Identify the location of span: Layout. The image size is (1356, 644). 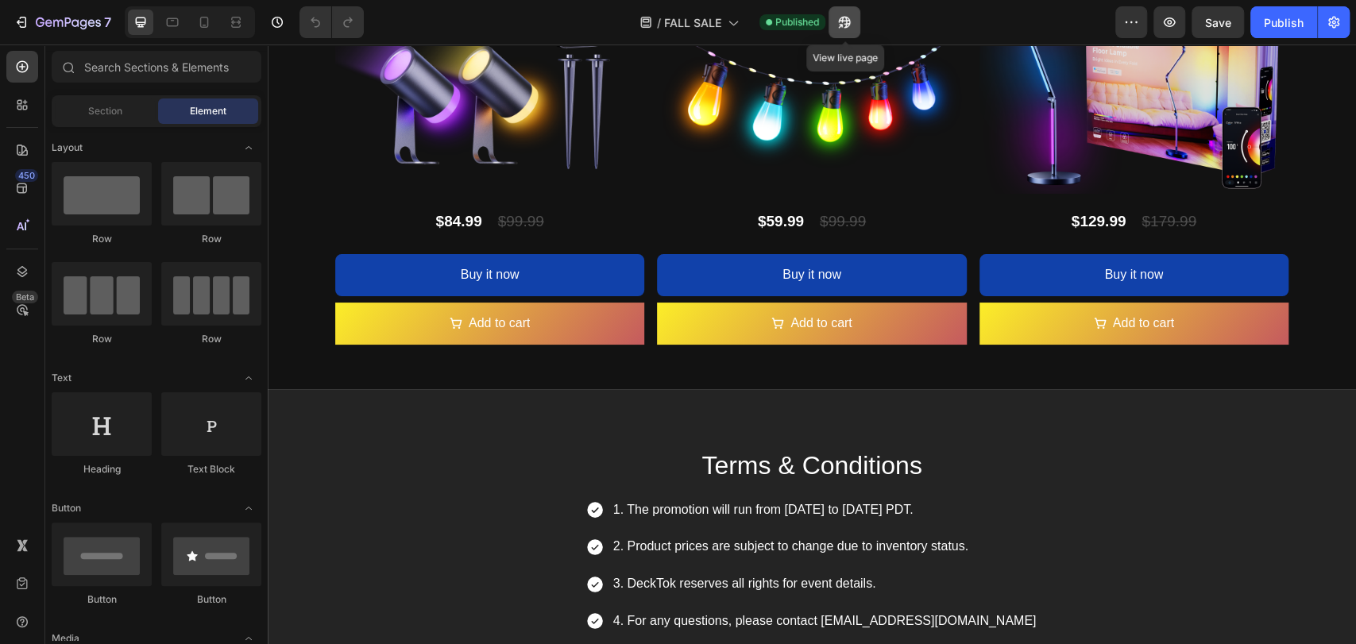
(67, 148).